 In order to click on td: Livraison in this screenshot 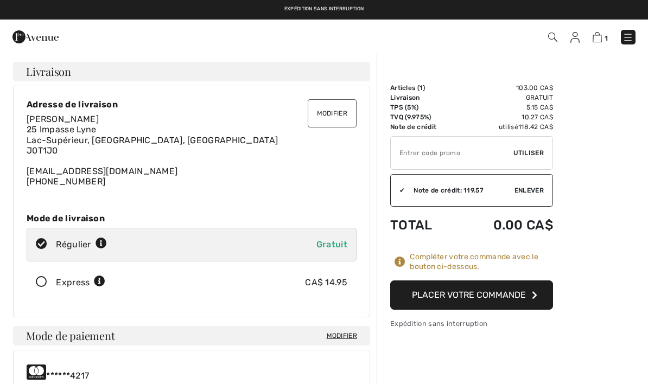, I will do `click(426, 98)`.